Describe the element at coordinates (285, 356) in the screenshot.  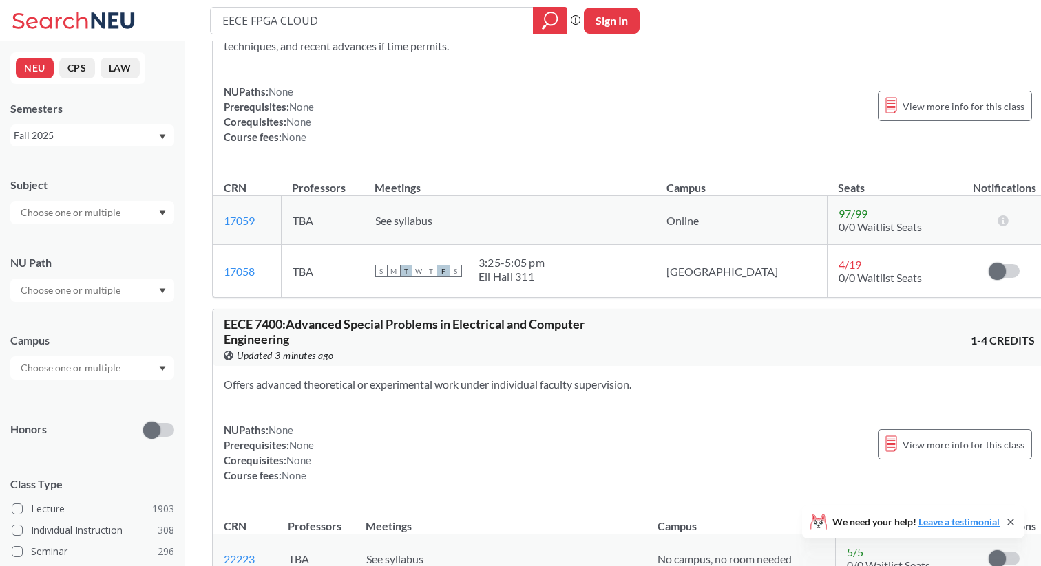
I see `span: Updated 3 minutes ago` at that location.